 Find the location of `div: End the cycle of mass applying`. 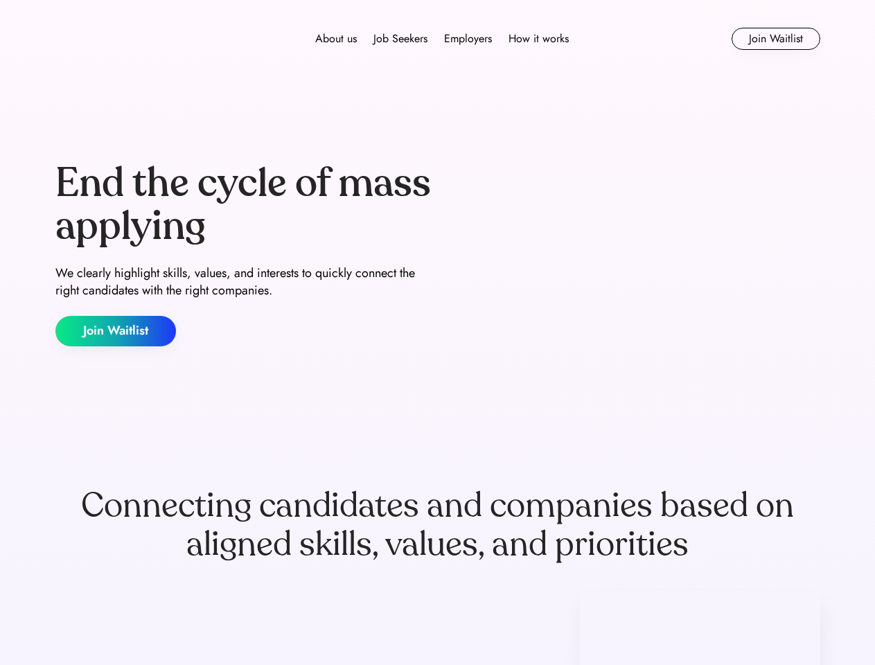

div: End the cycle of mass applying is located at coordinates (244, 204).